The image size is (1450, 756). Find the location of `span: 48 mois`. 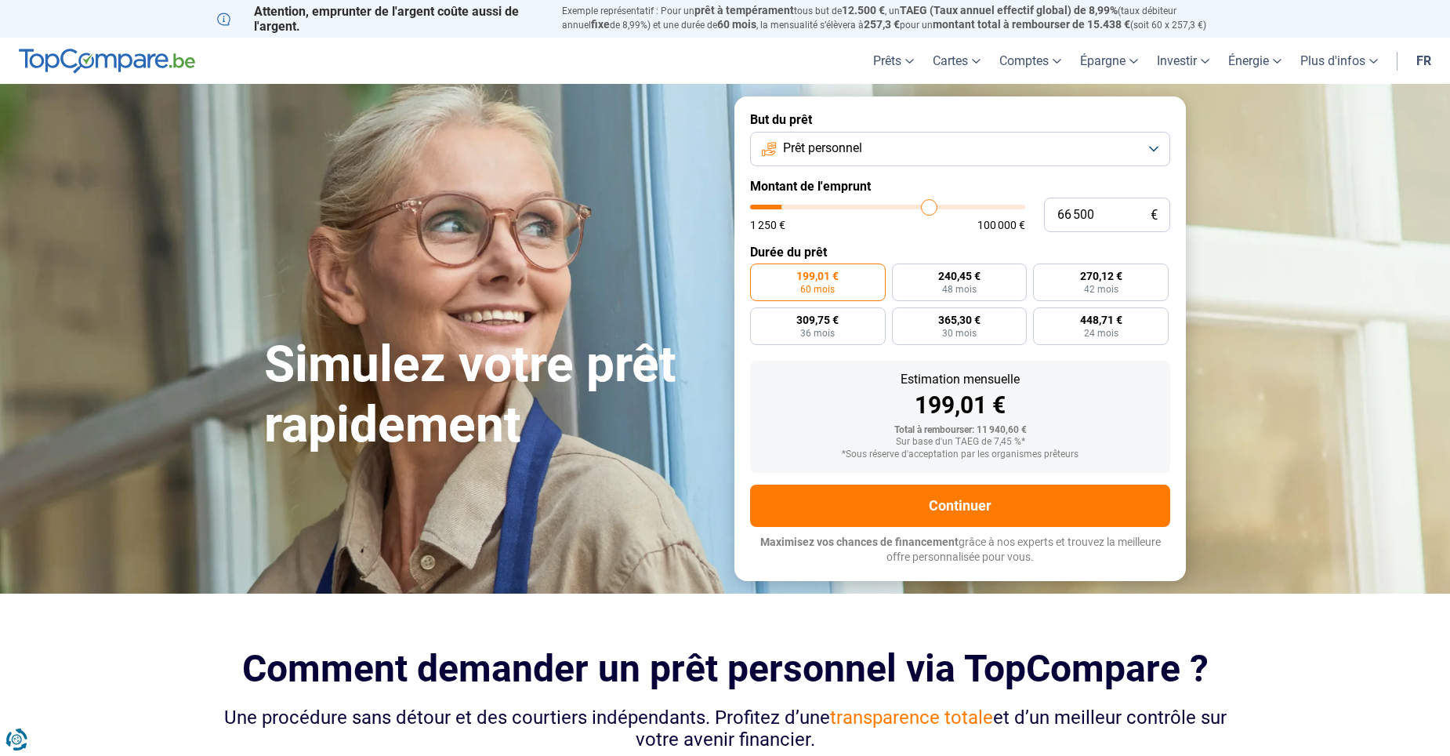

span: 48 mois is located at coordinates (960, 289).